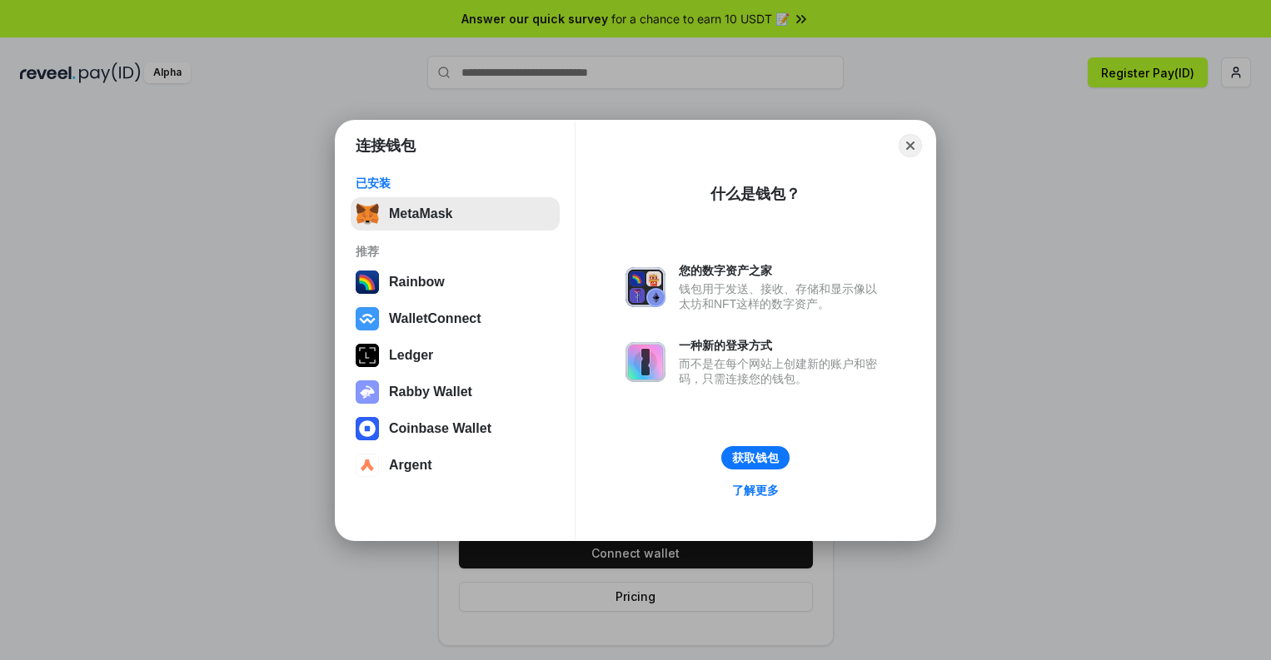  Describe the element at coordinates (782, 297) in the screenshot. I see `div: 钱包用于发送、接收、存储和显示像以太坊和NFT这样的数字资产。` at that location.